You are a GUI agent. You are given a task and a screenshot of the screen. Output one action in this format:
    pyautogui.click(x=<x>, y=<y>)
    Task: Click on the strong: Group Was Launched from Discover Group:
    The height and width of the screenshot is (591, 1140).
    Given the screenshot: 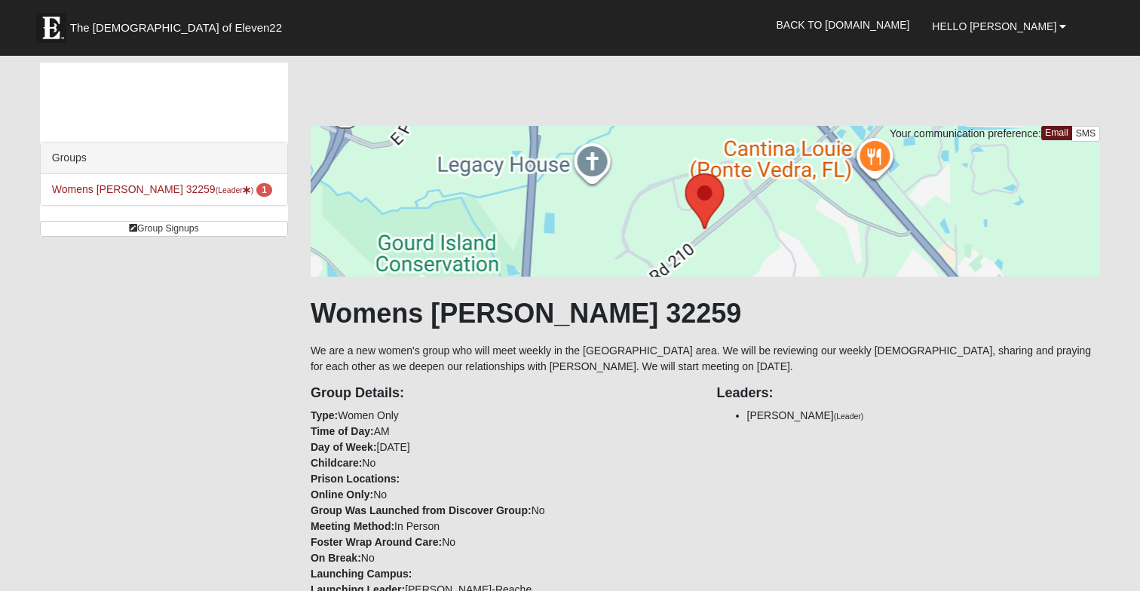 What is the action you would take?
    pyautogui.click(x=421, y=511)
    